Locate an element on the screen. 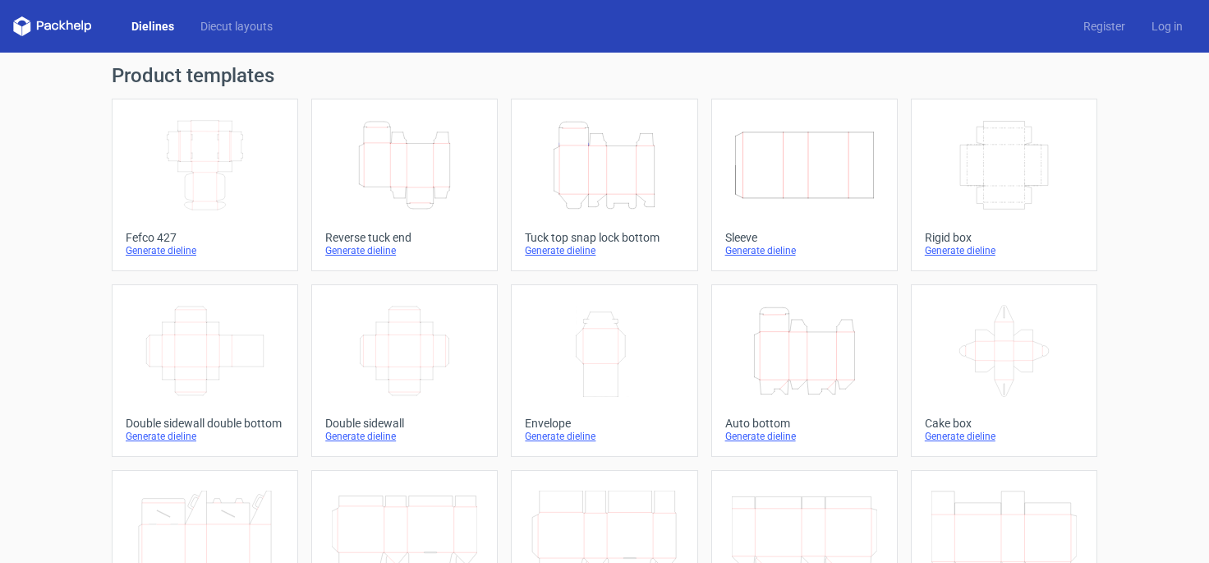 This screenshot has height=563, width=1209. div: Auto bottom is located at coordinates (804, 423).